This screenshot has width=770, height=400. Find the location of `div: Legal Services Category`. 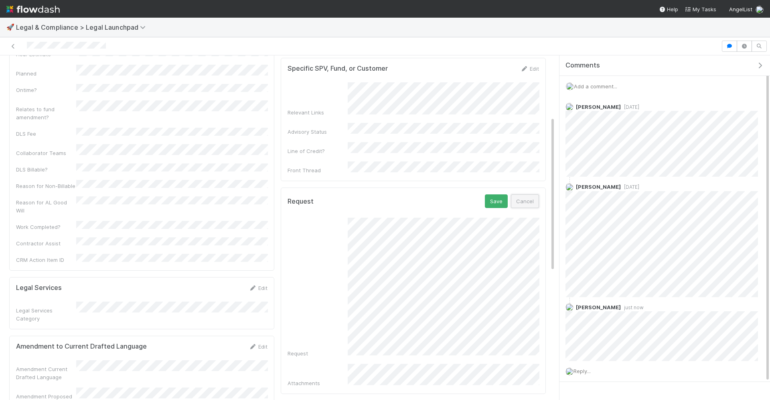

div: Legal Services Category is located at coordinates (46, 314).